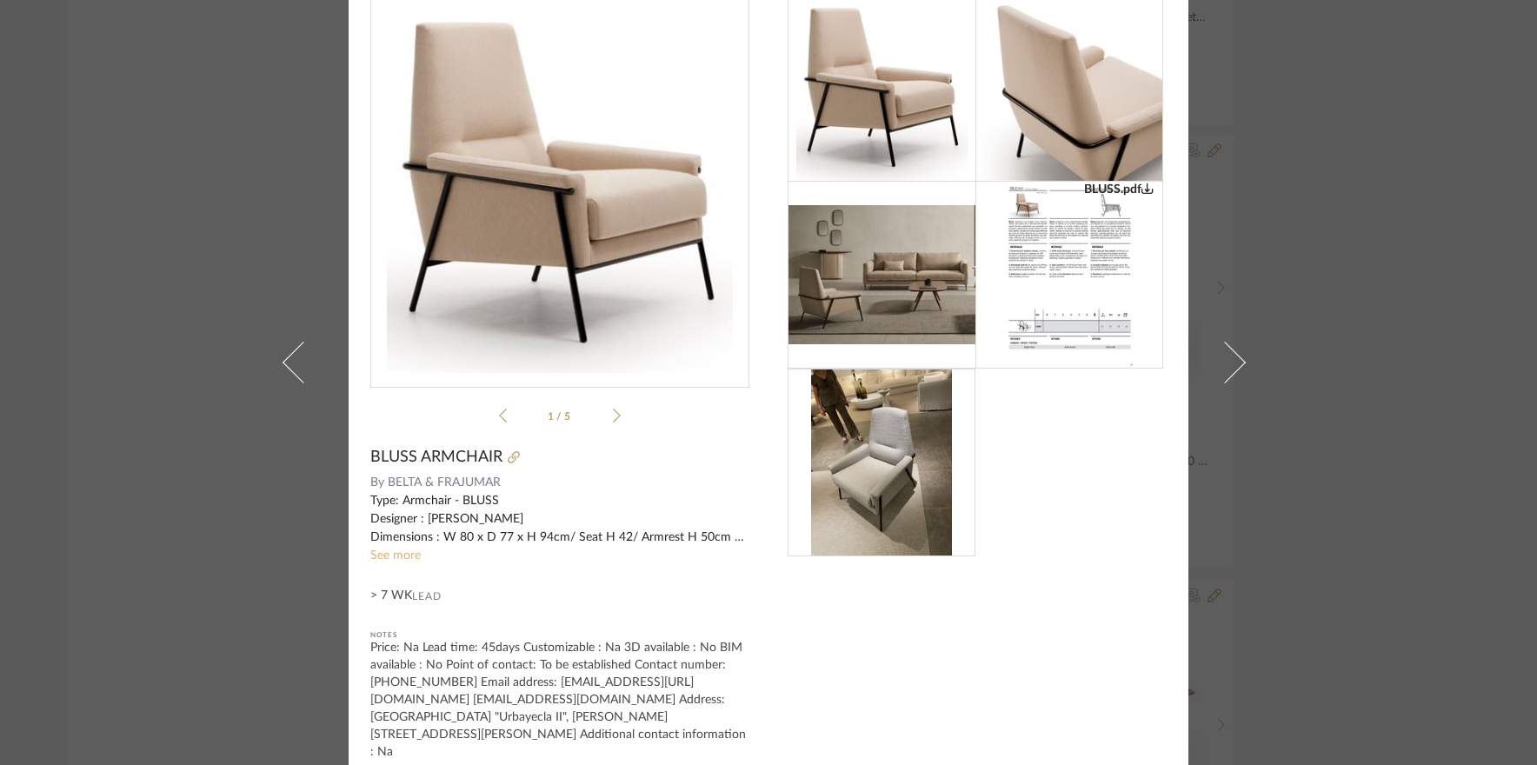 The height and width of the screenshot is (765, 1537). I want to click on span: Lead, so click(427, 596).